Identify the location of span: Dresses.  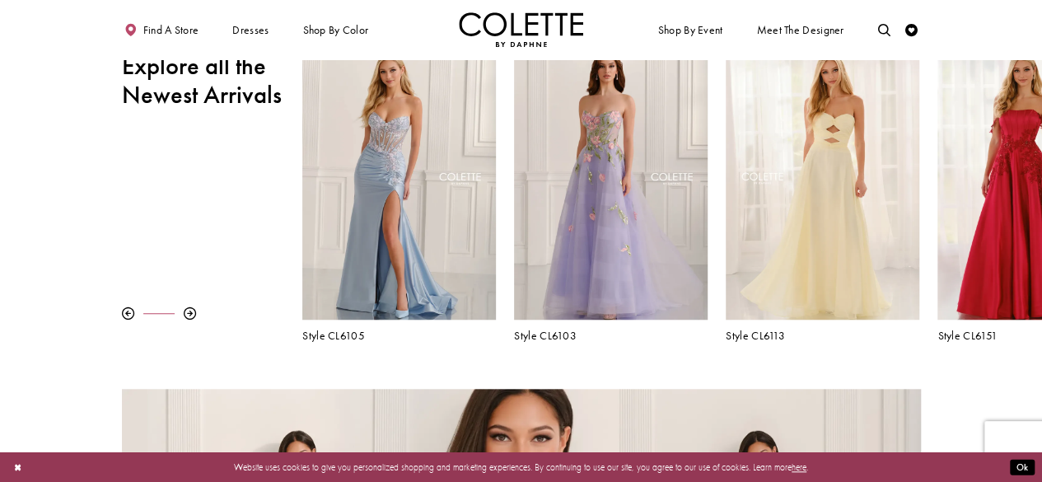
(250, 30).